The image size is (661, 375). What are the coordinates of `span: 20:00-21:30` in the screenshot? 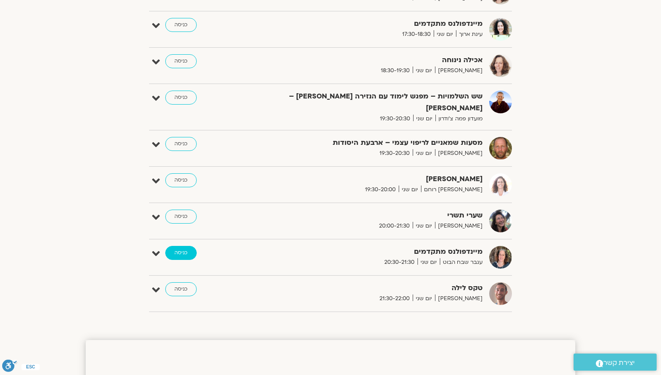 It's located at (394, 226).